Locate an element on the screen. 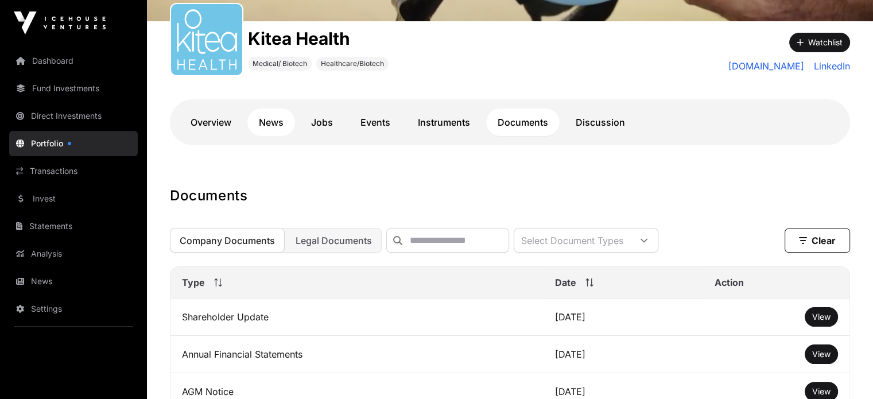 The height and width of the screenshot is (399, 873). a: Direct Investments is located at coordinates (73, 116).